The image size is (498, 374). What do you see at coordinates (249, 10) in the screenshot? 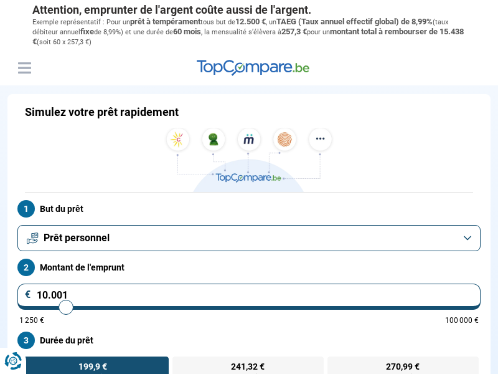
I see `p: Attention, emprunter de l'argent coûte aussi de l'argent.` at bounding box center [249, 10].